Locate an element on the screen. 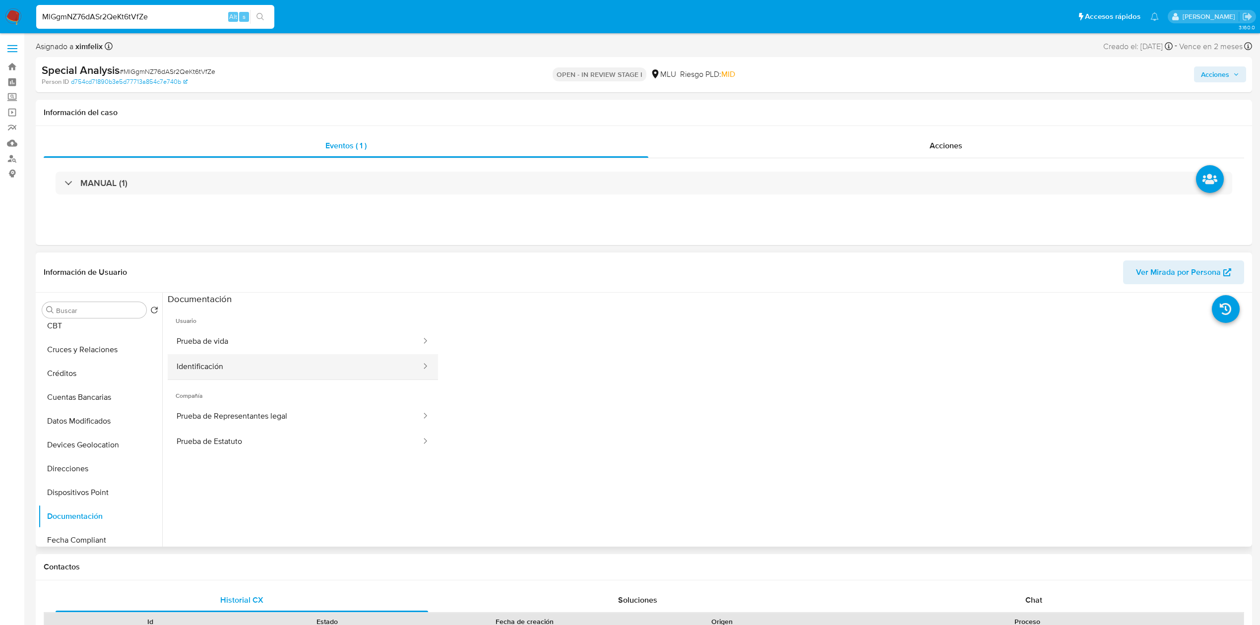 The width and height of the screenshot is (1260, 625). a: d754cd71890b3e5d77713a854c7e740b is located at coordinates (129, 82).